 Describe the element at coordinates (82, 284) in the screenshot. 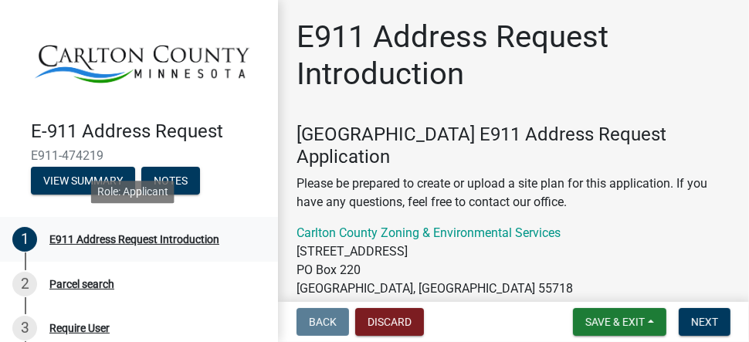

I see `div: Parcel search` at that location.